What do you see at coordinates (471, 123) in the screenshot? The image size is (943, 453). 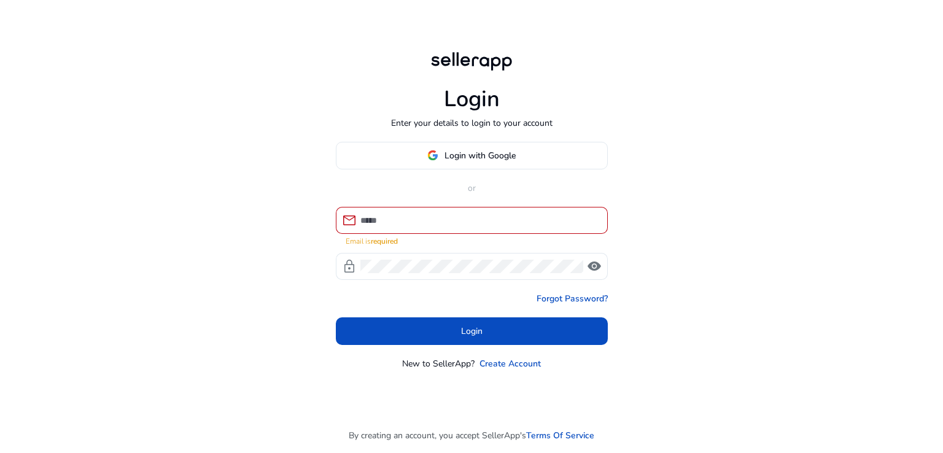 I see `p: Enter your details to login to your account` at bounding box center [471, 123].